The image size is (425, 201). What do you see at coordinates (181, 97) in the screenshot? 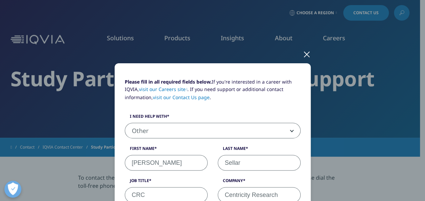
I see `a: visit our Contact Us page` at bounding box center [181, 97].